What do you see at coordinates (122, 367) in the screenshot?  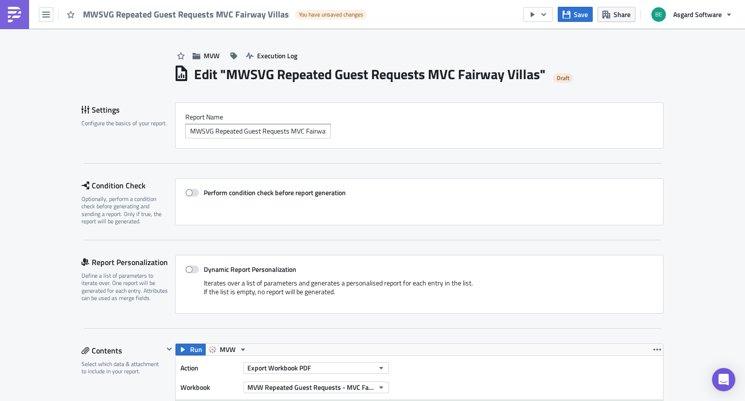 I see `div: Select which data & attachment to include in your report.` at bounding box center [122, 367].